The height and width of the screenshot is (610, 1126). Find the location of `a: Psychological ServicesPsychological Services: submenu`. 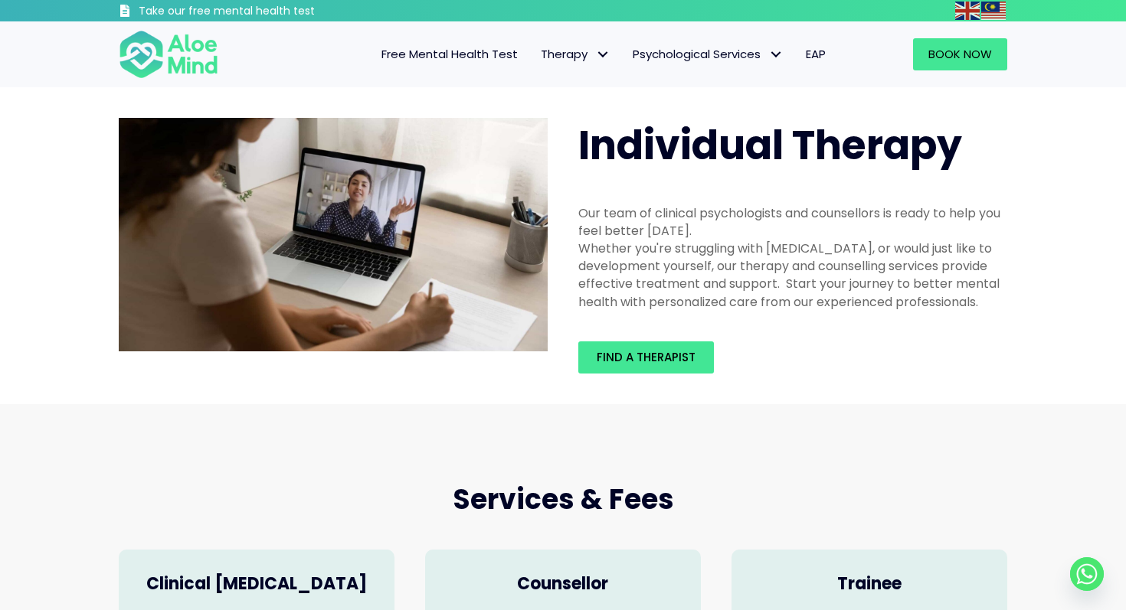

a: Psychological ServicesPsychological Services: submenu is located at coordinates (708, 54).